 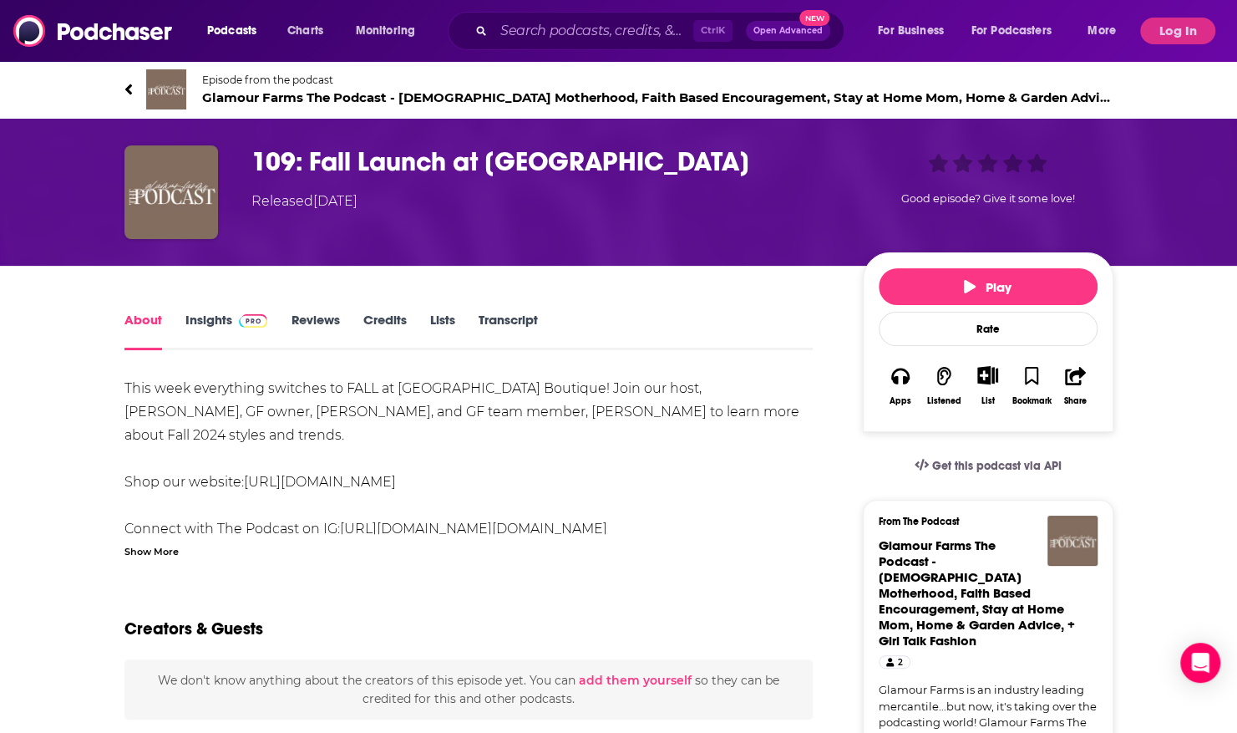 I want to click on button: Bookmark, so click(x=1032, y=385).